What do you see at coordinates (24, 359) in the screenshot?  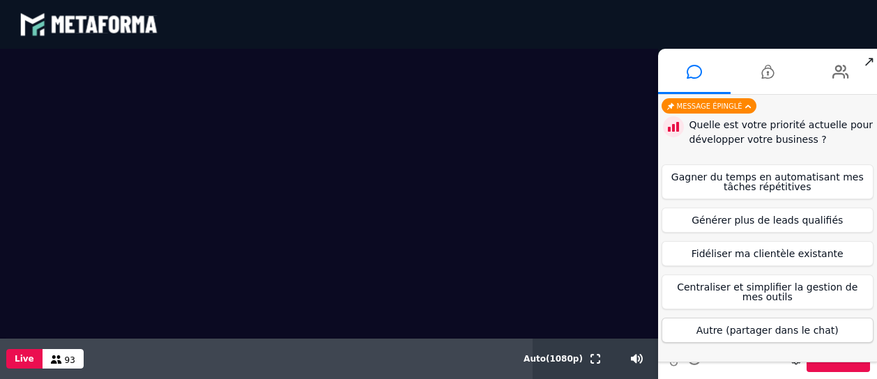 I see `button: Live` at bounding box center [24, 359].